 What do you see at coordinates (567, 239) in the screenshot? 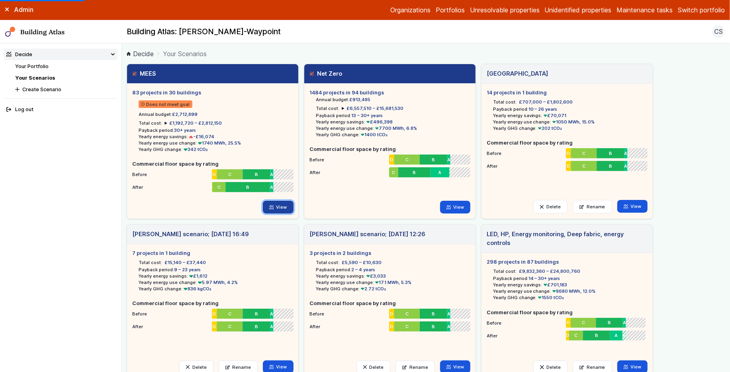
I see `h3: LED, HP, Energy monitoring, Deep fabric, energy controls` at bounding box center [567, 239].